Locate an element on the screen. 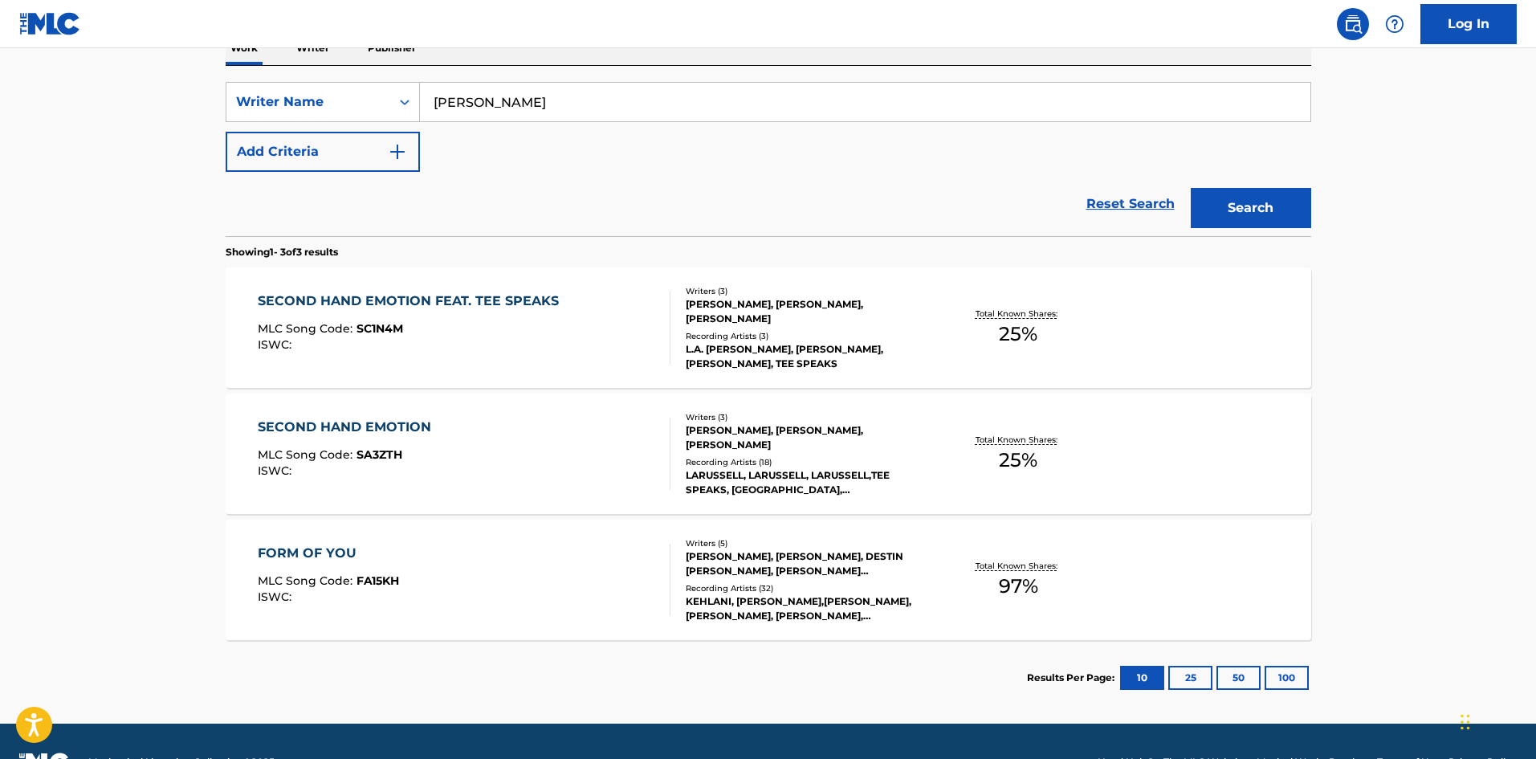  img: search is located at coordinates (1353, 24).